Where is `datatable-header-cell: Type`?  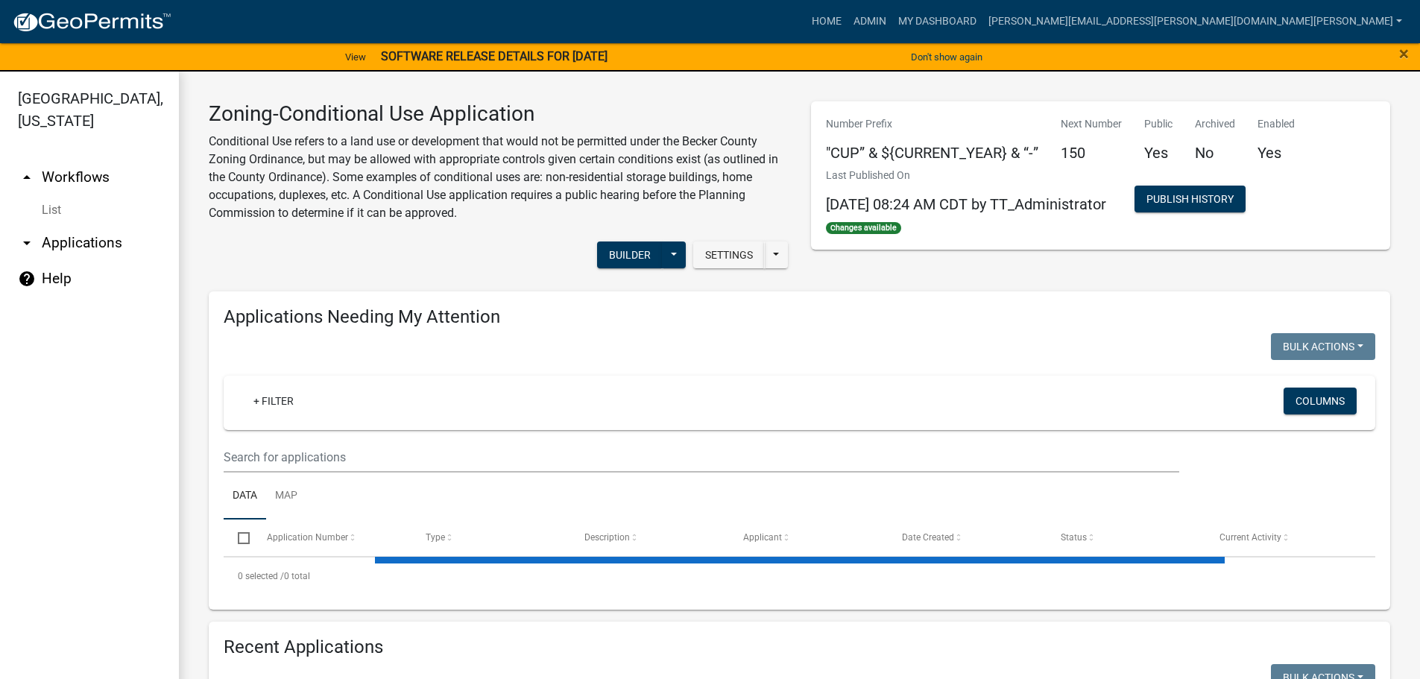 datatable-header-cell: Type is located at coordinates (490, 537).